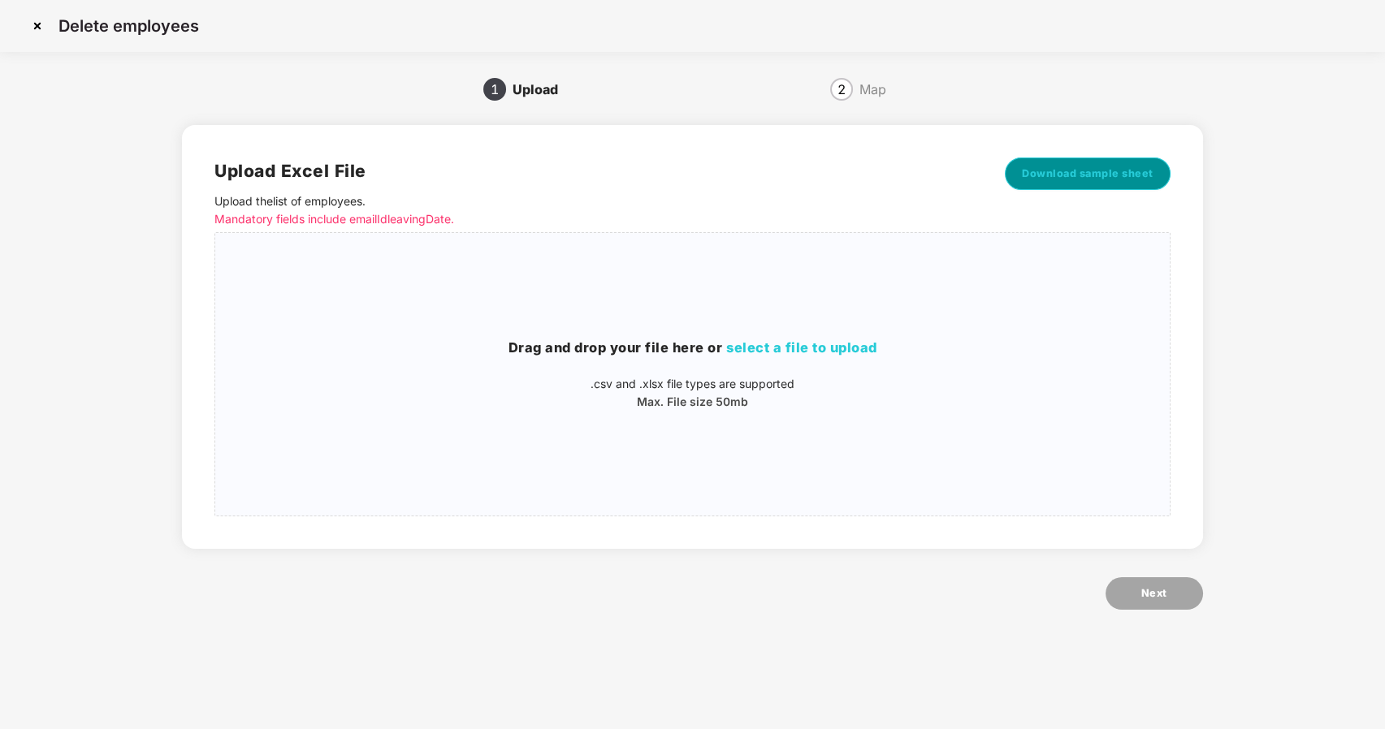 This screenshot has width=1385, height=729. I want to click on p: Max. File size 50mb, so click(692, 402).